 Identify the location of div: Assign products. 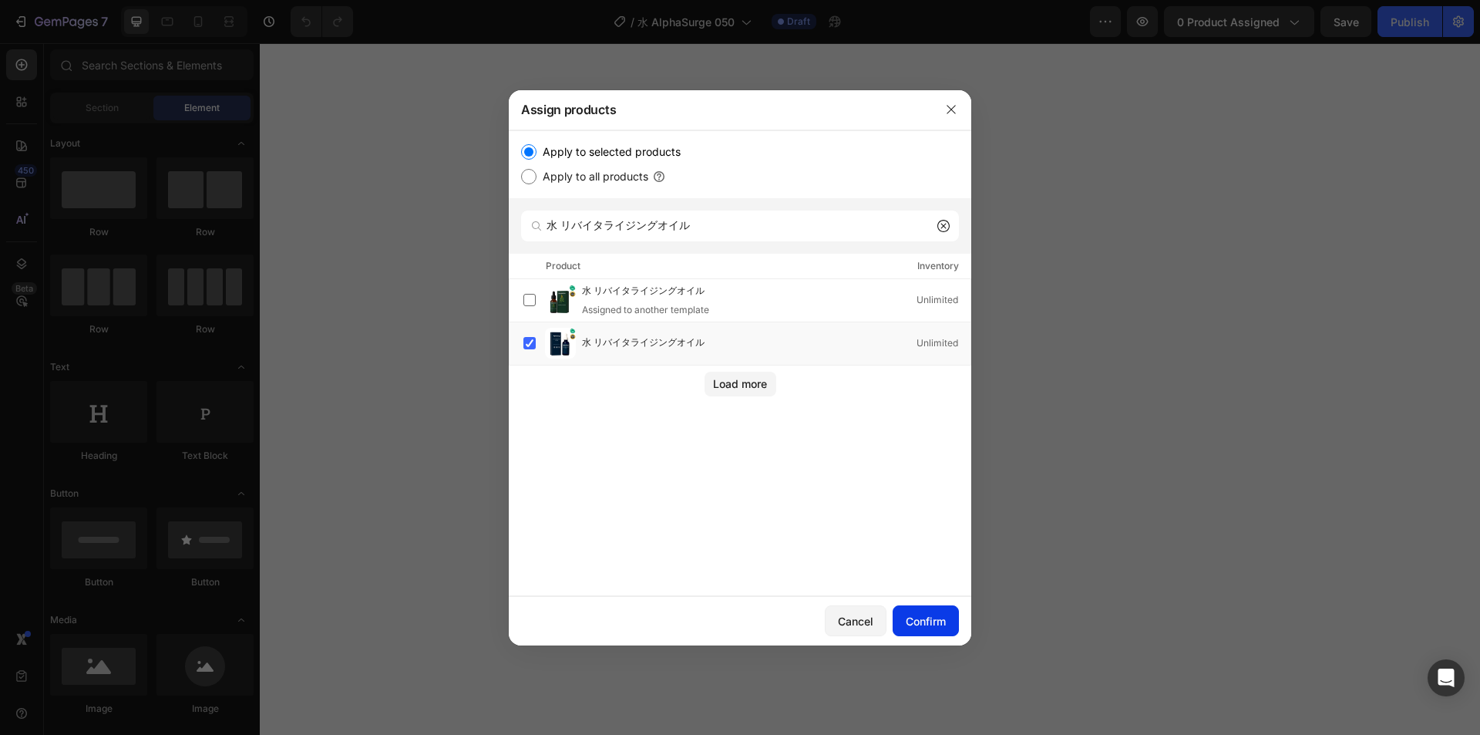
(720, 109).